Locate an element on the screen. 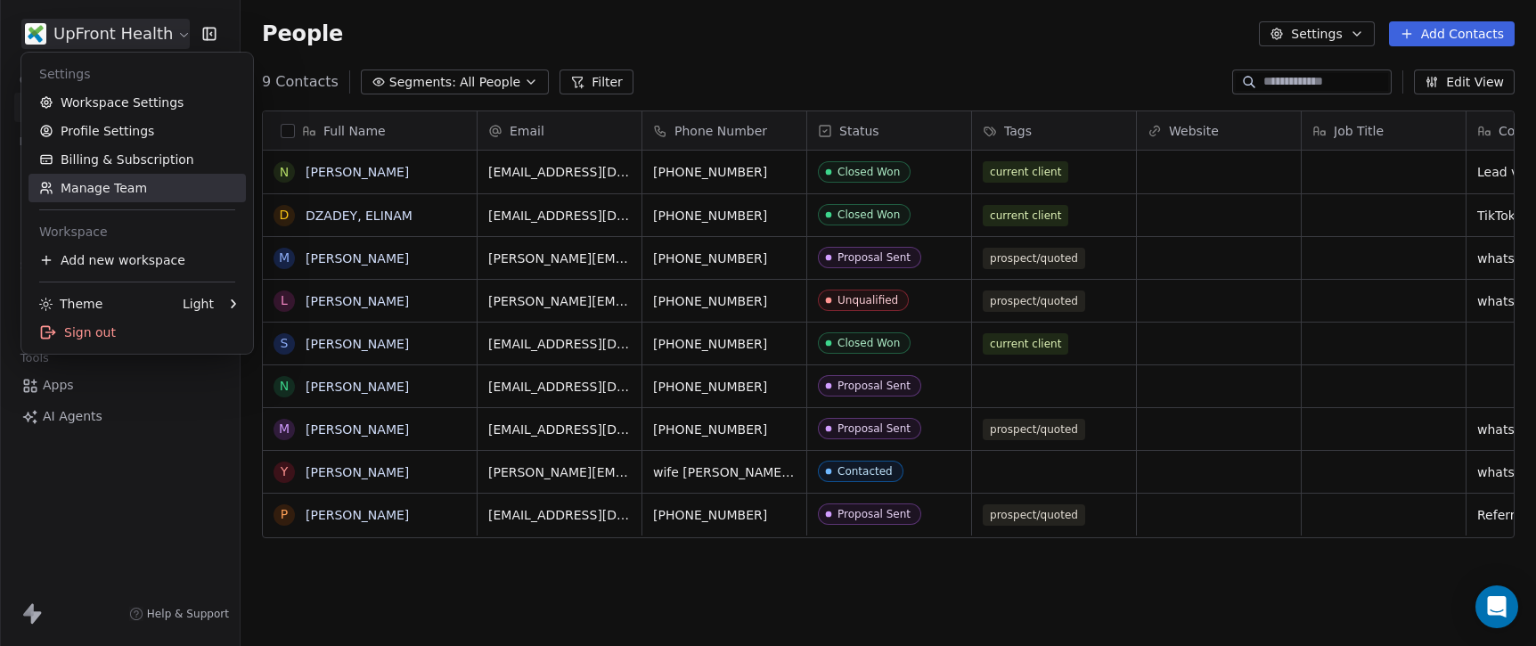  div: Settings is located at coordinates (137, 74).